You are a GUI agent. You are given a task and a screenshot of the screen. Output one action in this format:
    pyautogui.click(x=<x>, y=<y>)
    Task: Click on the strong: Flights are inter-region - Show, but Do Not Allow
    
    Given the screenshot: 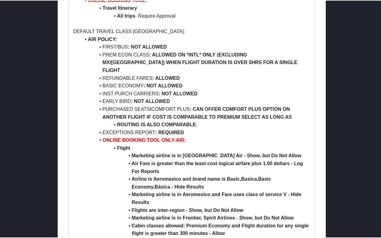 What is the action you would take?
    pyautogui.click(x=187, y=209)
    